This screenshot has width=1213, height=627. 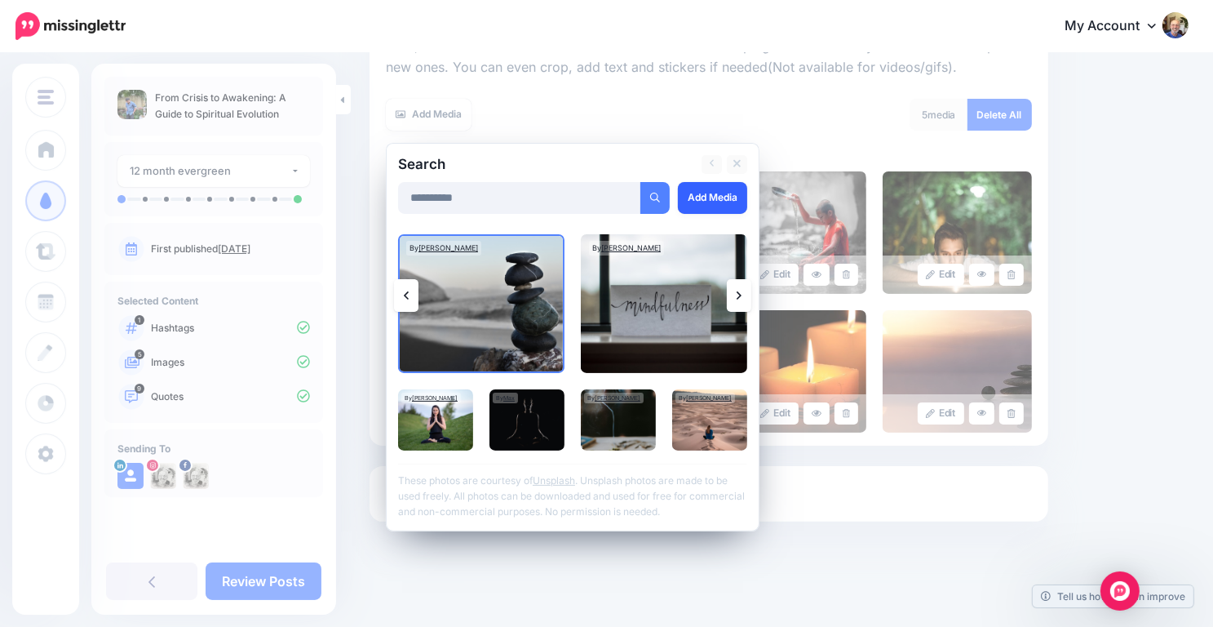 What do you see at coordinates (230, 396) in the screenshot?
I see `p: Quotes` at bounding box center [230, 396].